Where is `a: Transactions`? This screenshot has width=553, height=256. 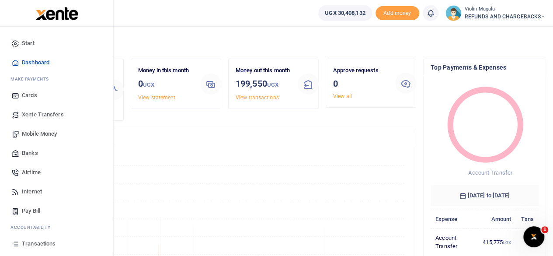
a: Transactions is located at coordinates (56, 244).